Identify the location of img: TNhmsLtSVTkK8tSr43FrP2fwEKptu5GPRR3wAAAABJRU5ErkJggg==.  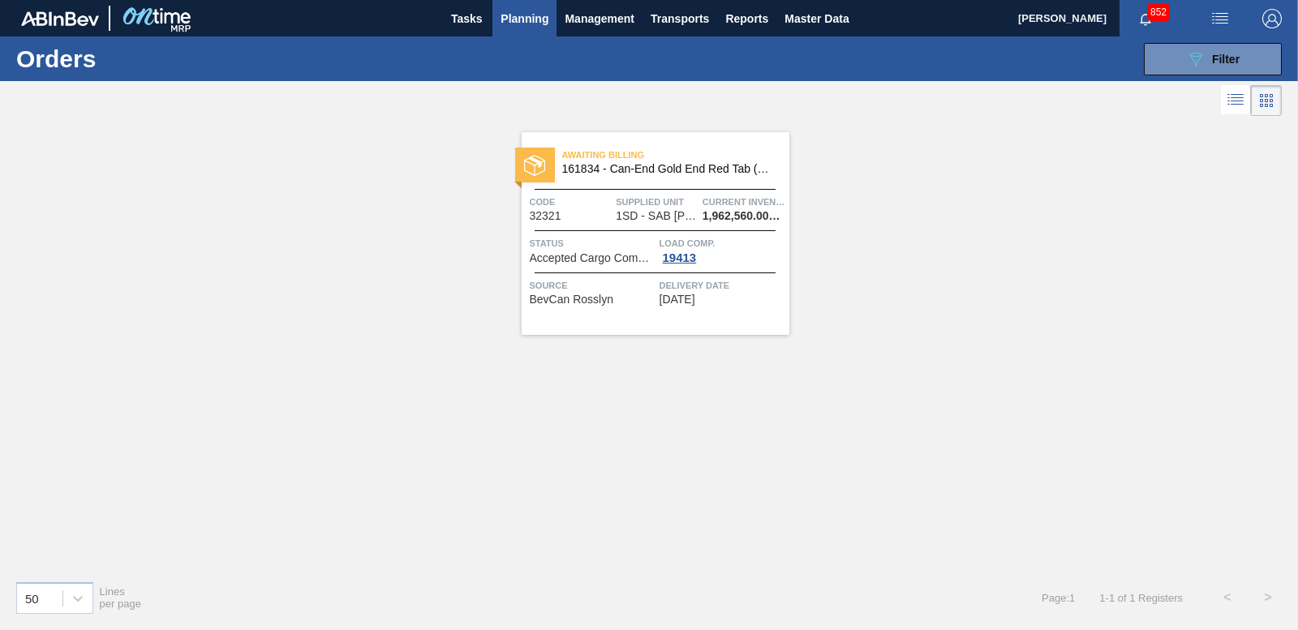
(60, 19).